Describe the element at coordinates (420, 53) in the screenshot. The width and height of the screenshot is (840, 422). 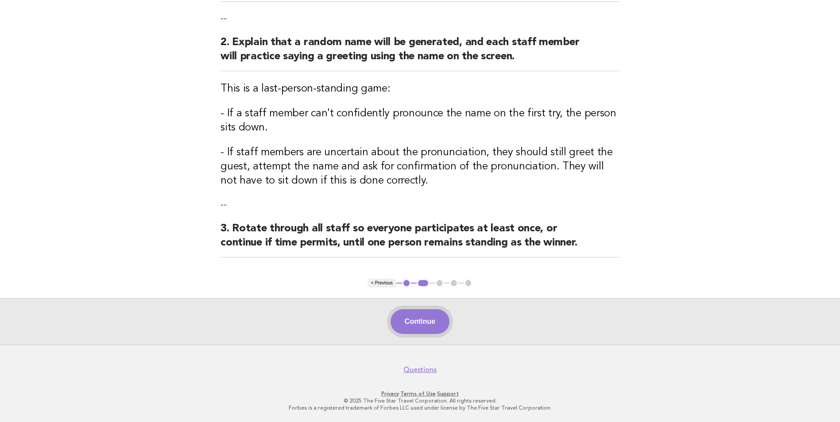
I see `h2: 2. Explain that a random name will be generated, and each staff member will practice saying a gre...` at that location.